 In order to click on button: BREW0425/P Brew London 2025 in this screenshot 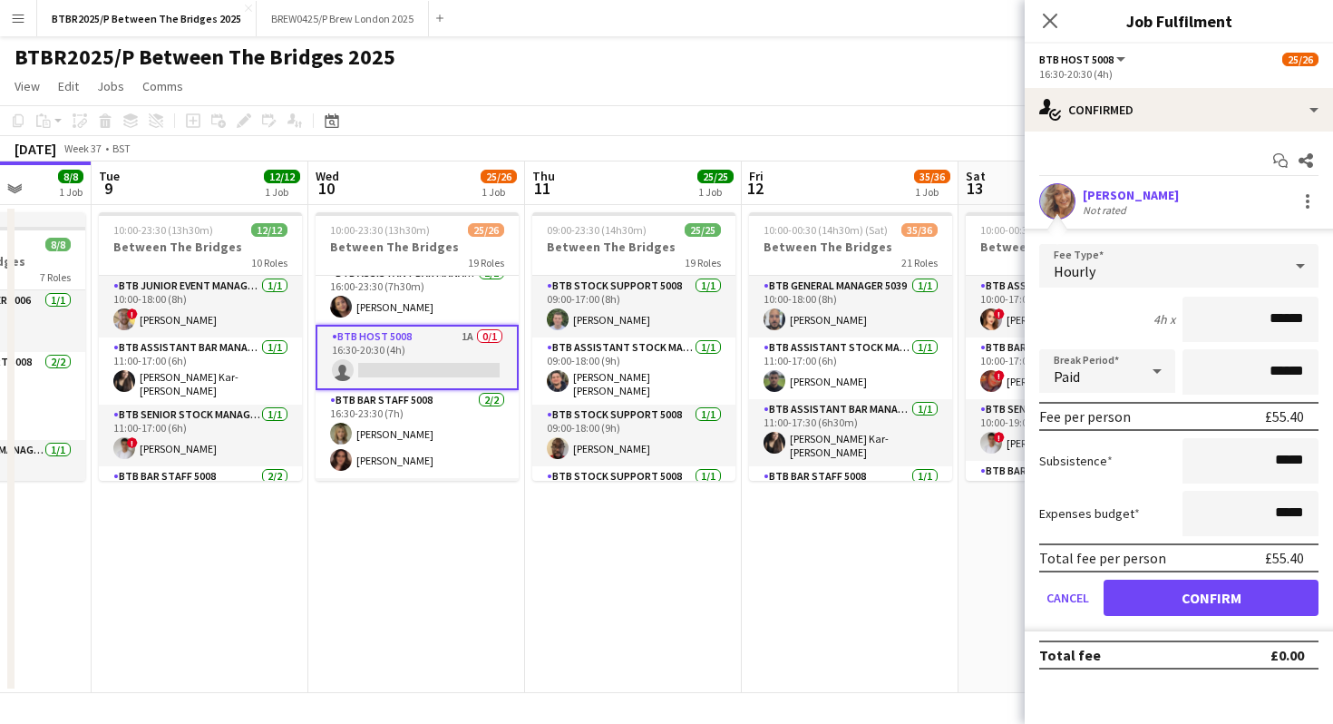, I will do `click(343, 18)`.